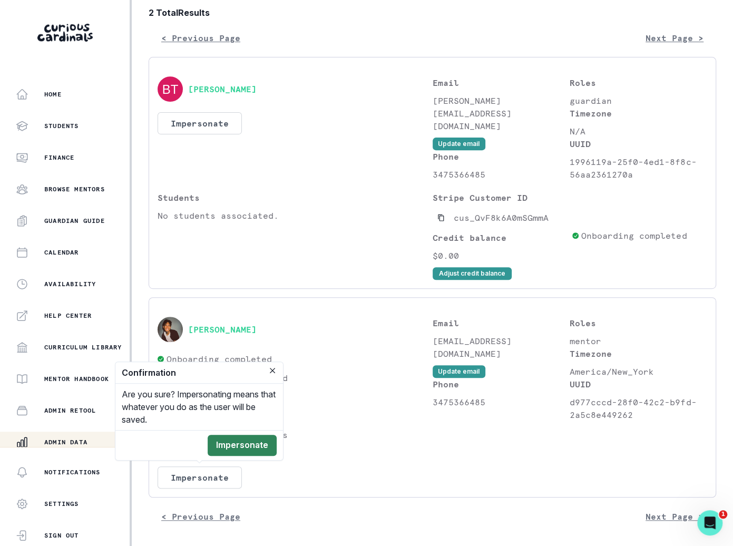  I want to click on p: Home, so click(53, 94).